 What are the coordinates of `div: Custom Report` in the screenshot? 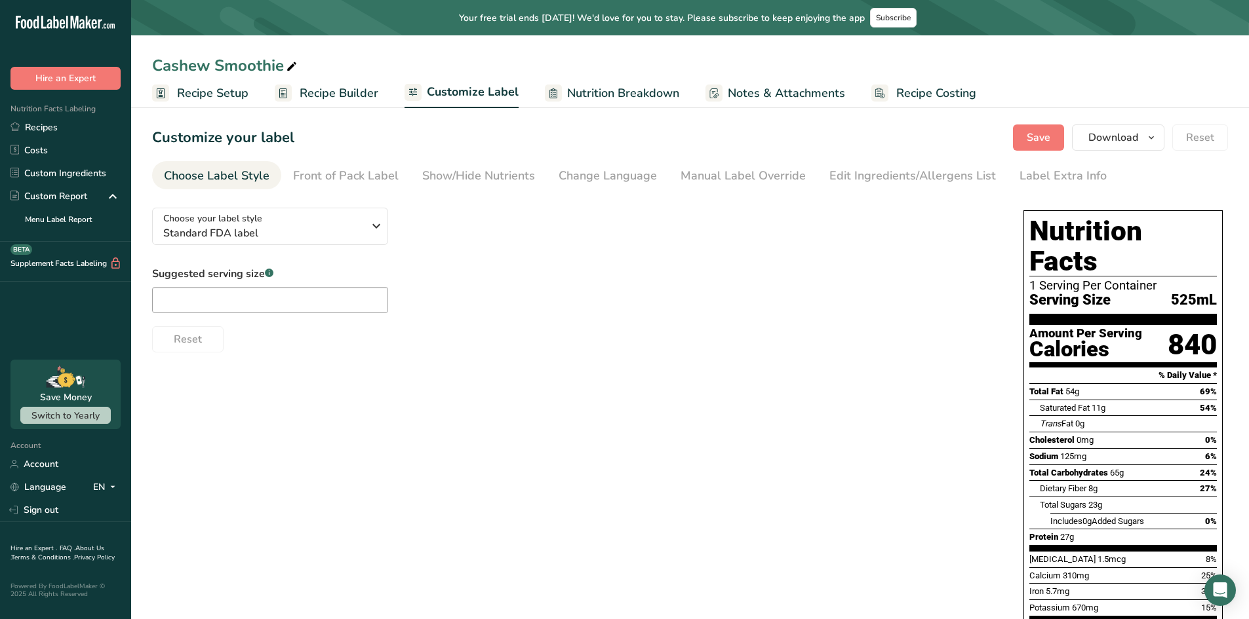 It's located at (49, 196).